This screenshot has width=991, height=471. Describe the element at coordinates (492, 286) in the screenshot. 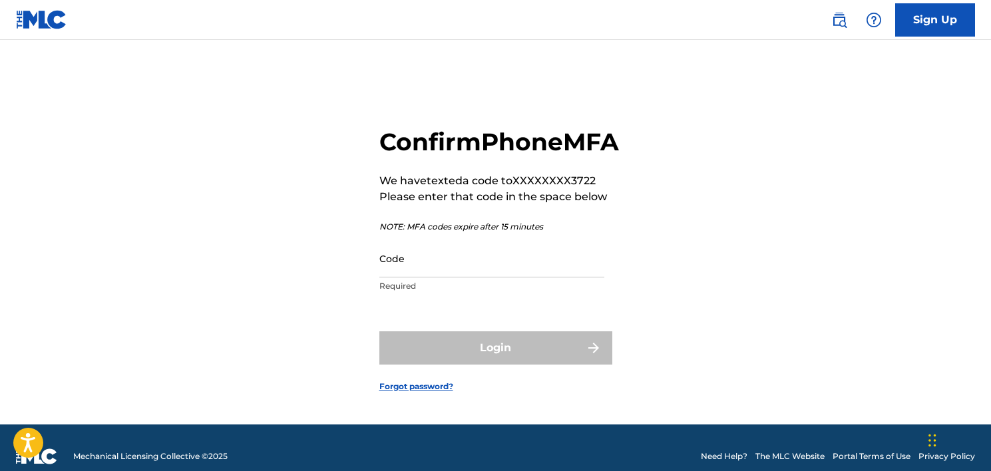

I see `p: Required` at that location.